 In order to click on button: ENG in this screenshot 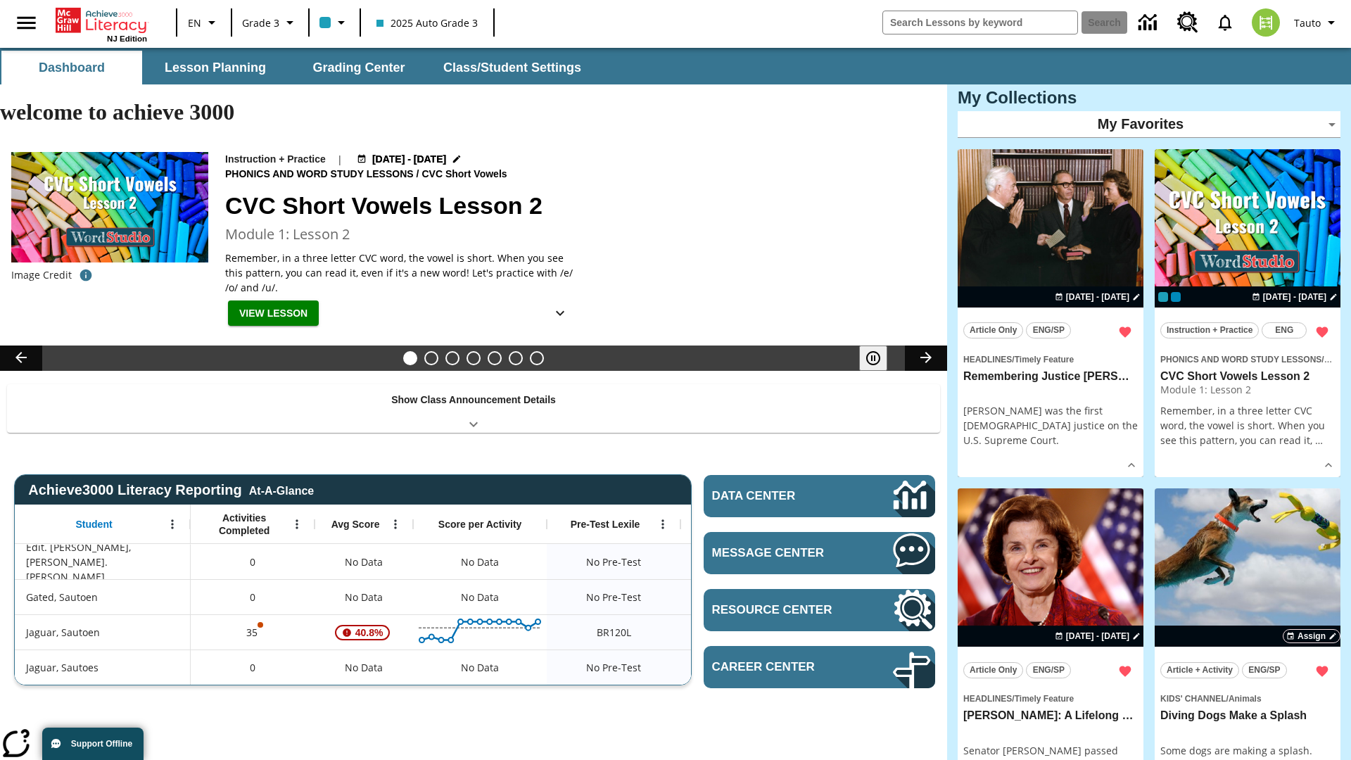, I will do `click(1284, 330)`.